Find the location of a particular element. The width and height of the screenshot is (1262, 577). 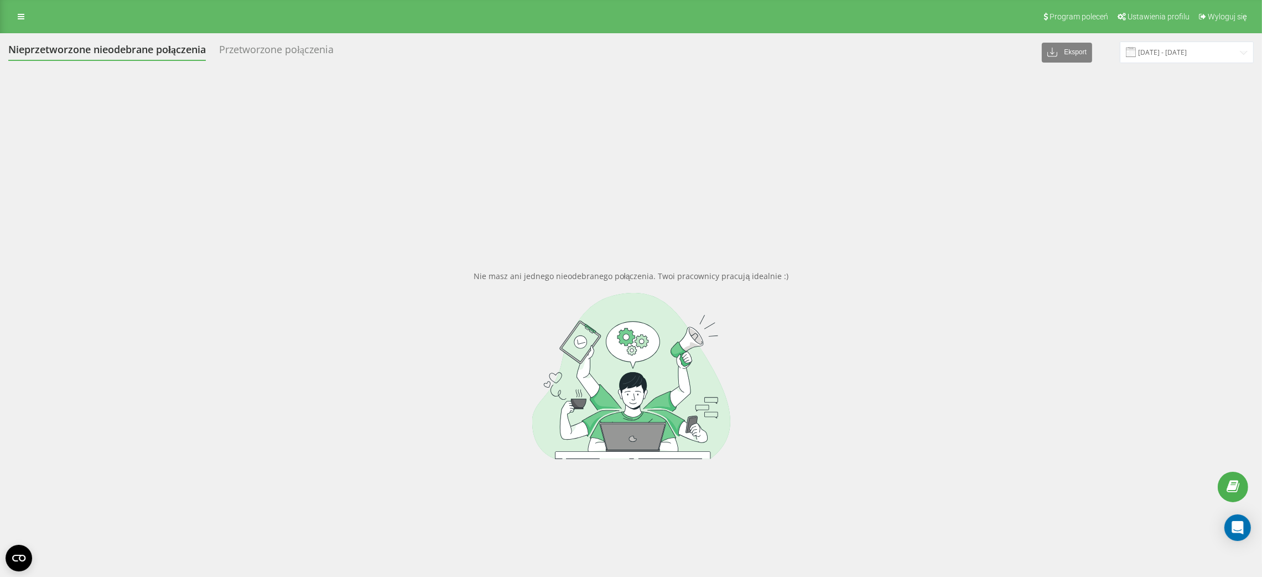

button: Open CMP widget is located at coordinates (19, 558).